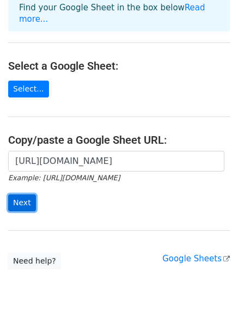  What do you see at coordinates (22, 202) in the screenshot?
I see `input: Next` at bounding box center [22, 202].